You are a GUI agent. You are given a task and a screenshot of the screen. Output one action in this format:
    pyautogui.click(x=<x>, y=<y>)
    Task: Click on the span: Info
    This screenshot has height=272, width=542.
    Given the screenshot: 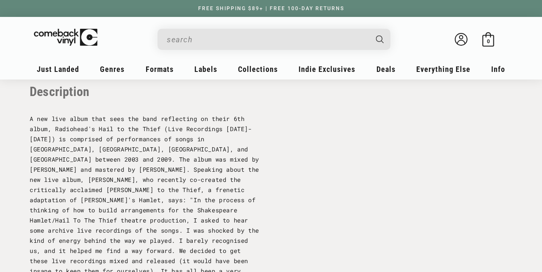 What is the action you would take?
    pyautogui.click(x=498, y=69)
    